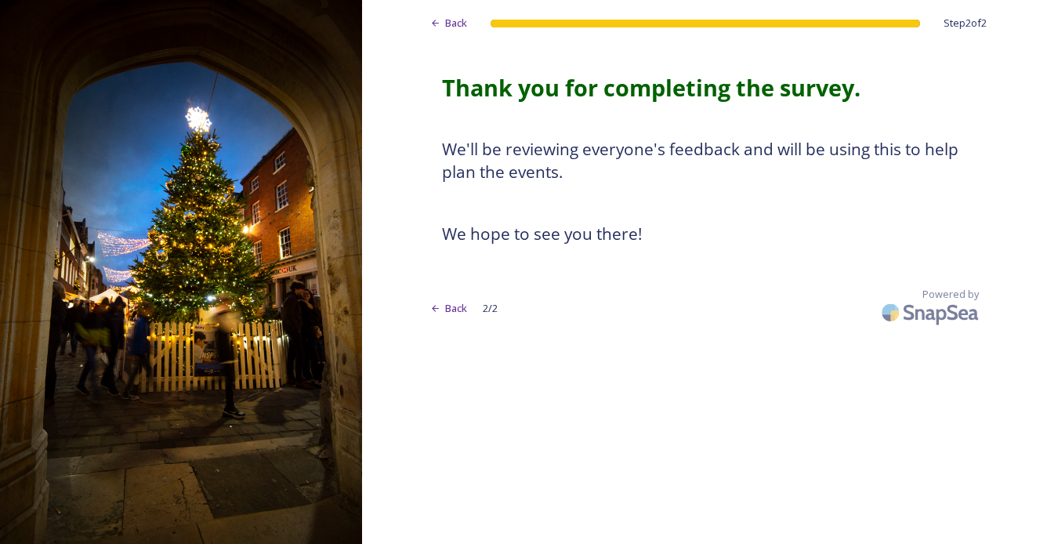 The image size is (1047, 544). What do you see at coordinates (705, 161) in the screenshot?
I see `h3: We'll be reviewing everyone's feedback and will be using this to help plan the events.` at bounding box center [705, 161].